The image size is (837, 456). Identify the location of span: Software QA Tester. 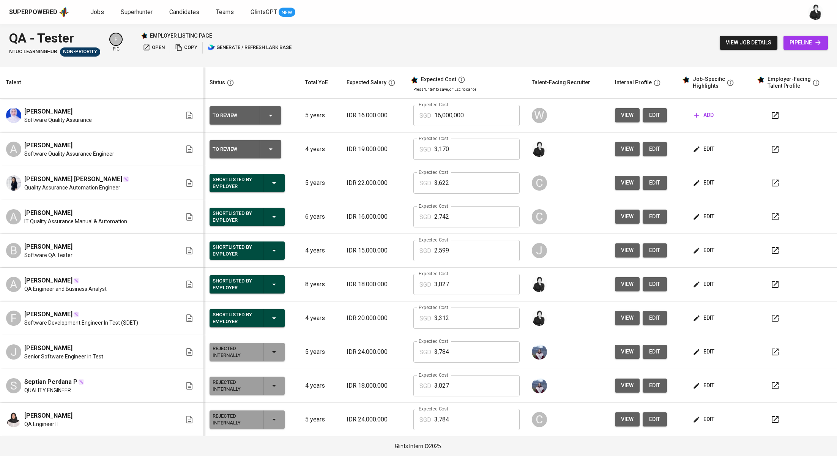
(48, 255).